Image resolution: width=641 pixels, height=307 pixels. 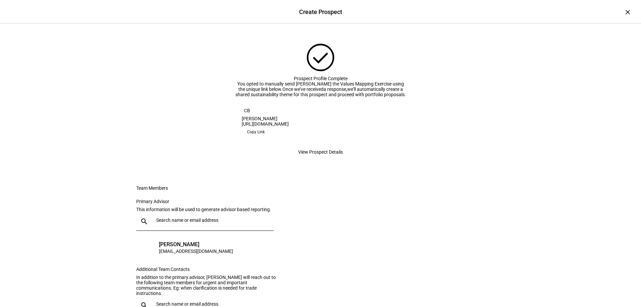 I want to click on span: Copy Link, so click(x=256, y=132).